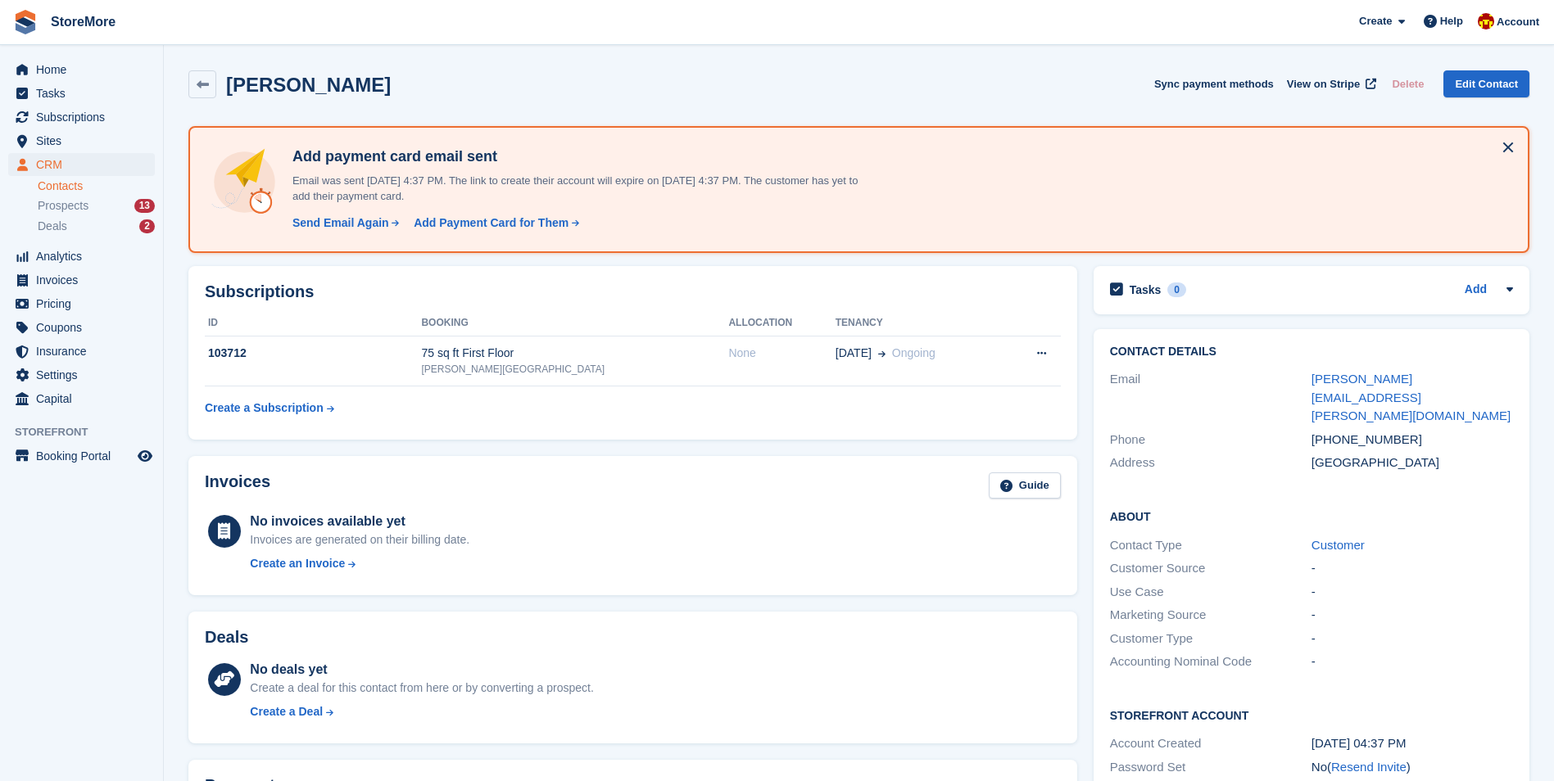  I want to click on div: Create a deal for this contact from here or by converting a prospect., so click(421, 688).